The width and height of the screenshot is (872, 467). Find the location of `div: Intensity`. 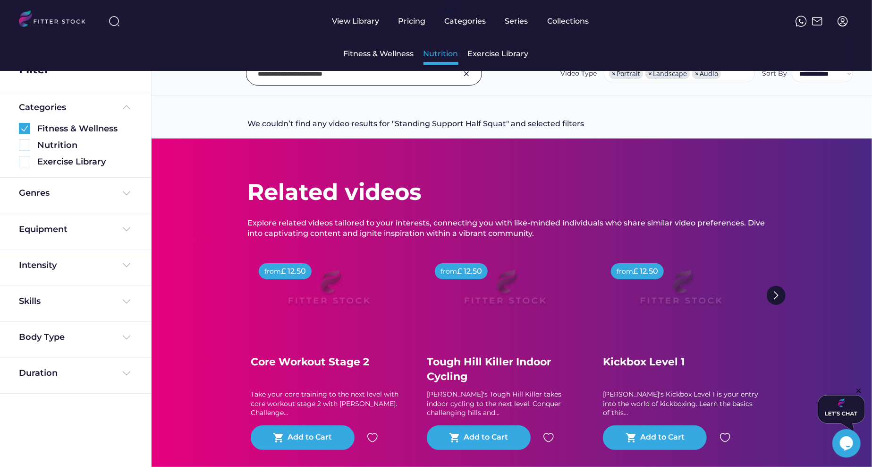

div: Intensity is located at coordinates (38, 265).